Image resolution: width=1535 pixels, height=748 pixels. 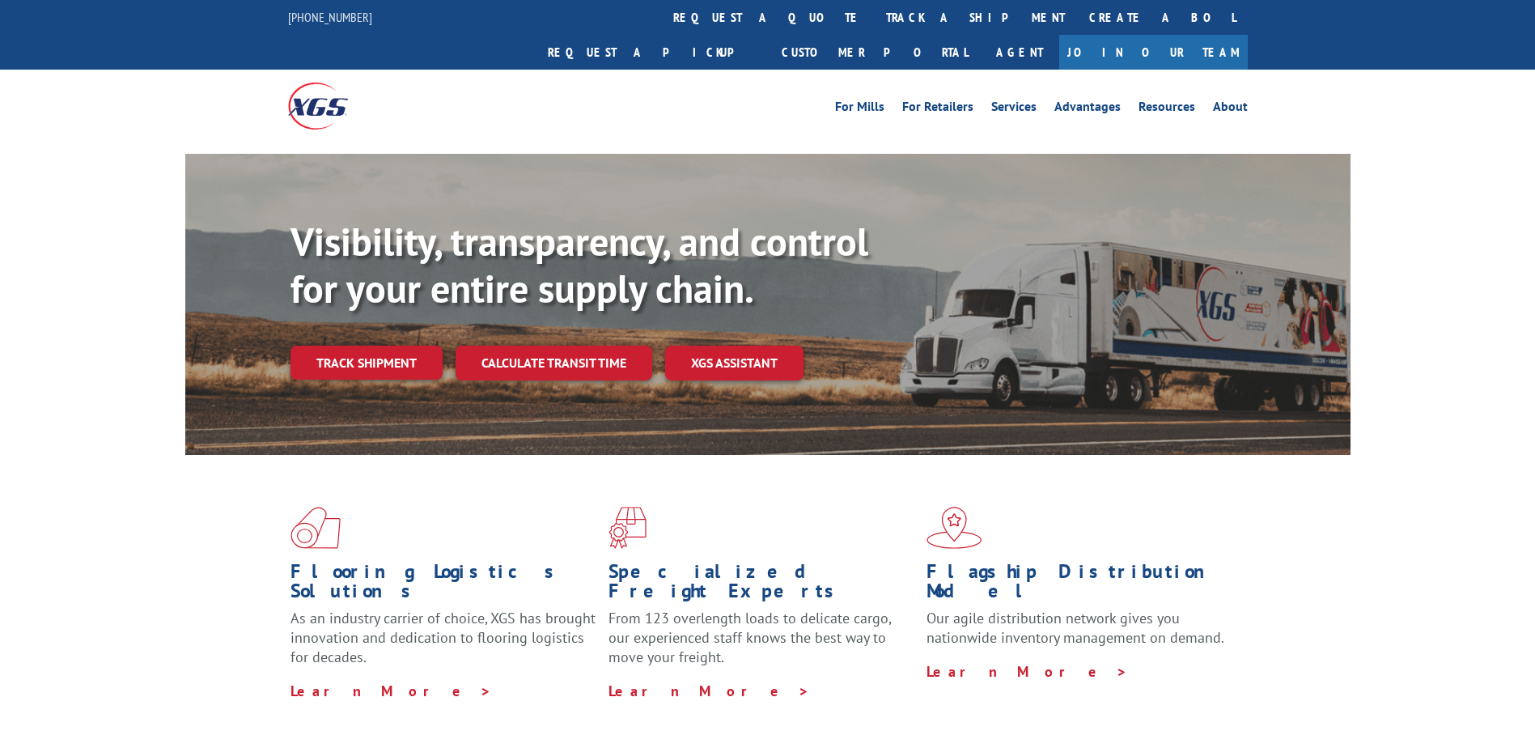 What do you see at coordinates (762, 585) in the screenshot?
I see `h1: Specialized Freight Experts` at bounding box center [762, 585].